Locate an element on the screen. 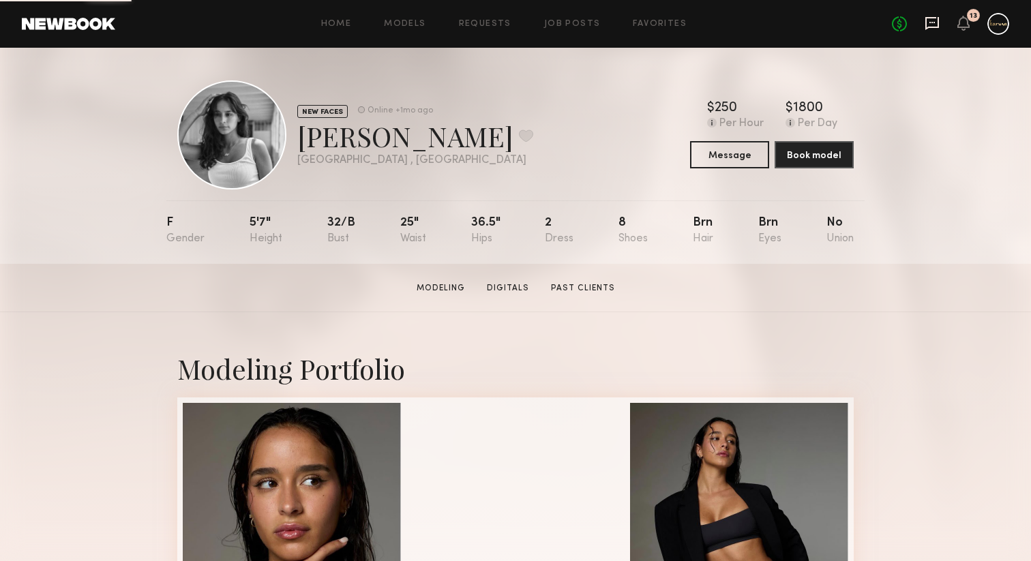  div: Per Hour is located at coordinates (741, 124).